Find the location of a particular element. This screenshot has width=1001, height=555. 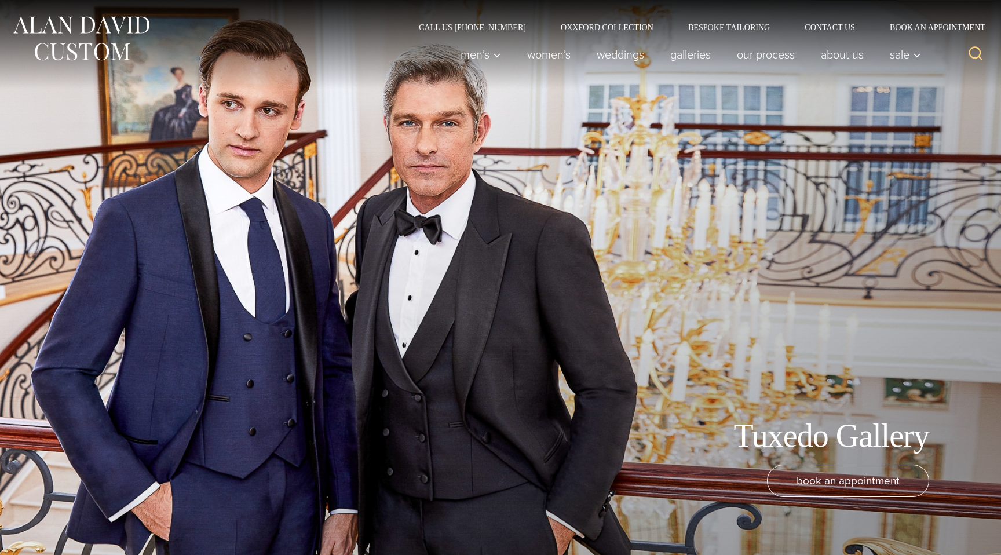

a: About Us is located at coordinates (843, 54).